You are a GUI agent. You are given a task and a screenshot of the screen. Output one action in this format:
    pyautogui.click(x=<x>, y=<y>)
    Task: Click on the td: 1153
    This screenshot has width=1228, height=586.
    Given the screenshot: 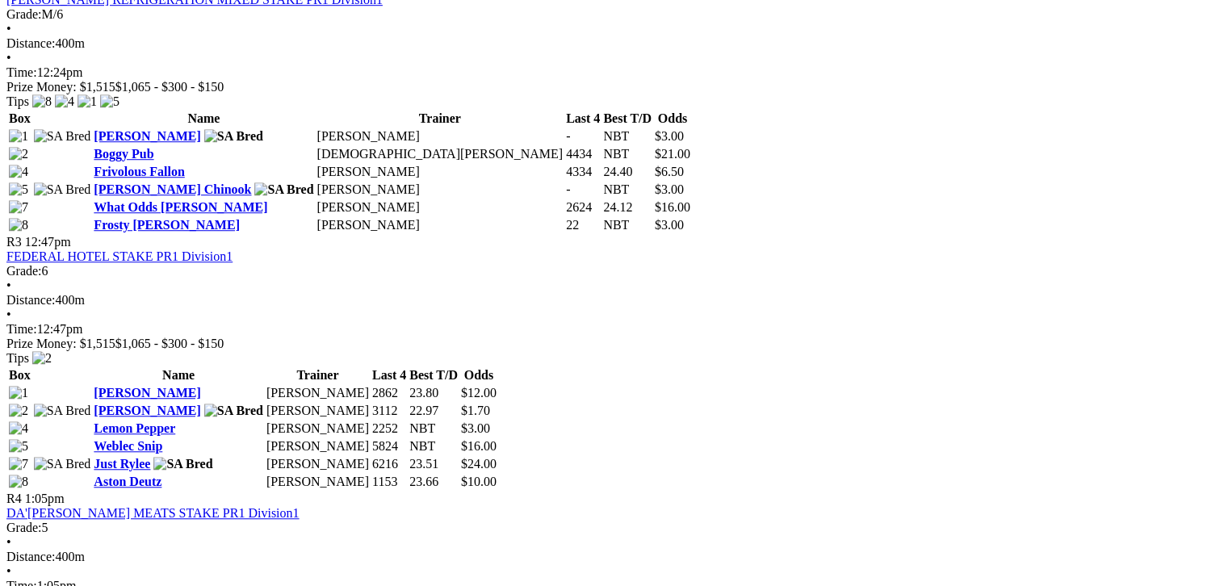 What is the action you would take?
    pyautogui.click(x=389, y=482)
    